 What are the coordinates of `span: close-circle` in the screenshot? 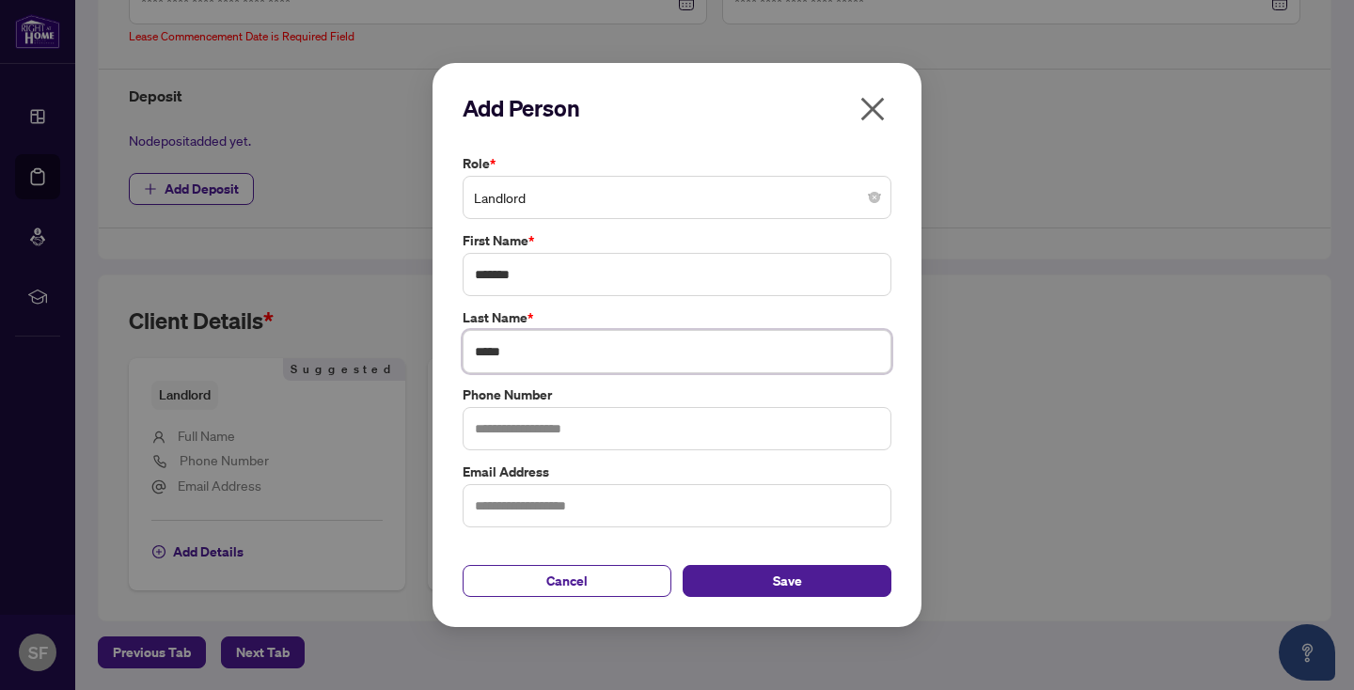 It's located at (875, 198).